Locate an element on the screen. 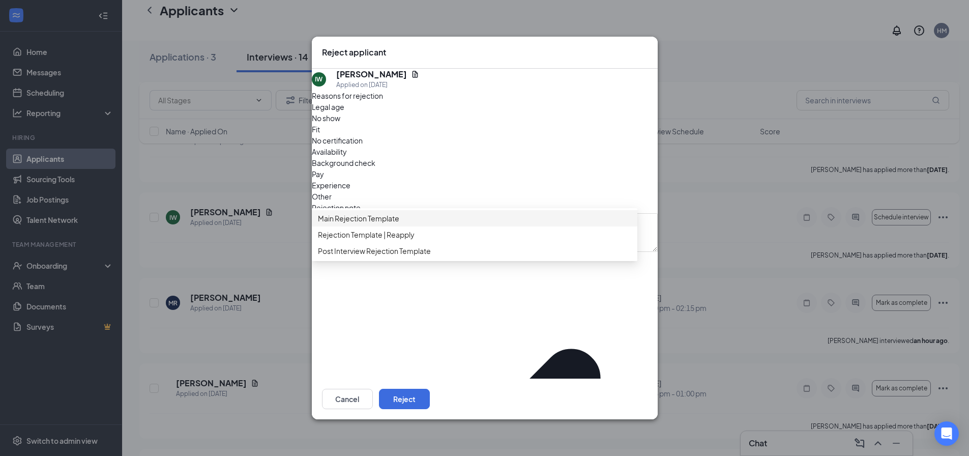 This screenshot has height=456, width=969. span: Legal age is located at coordinates (328, 107).